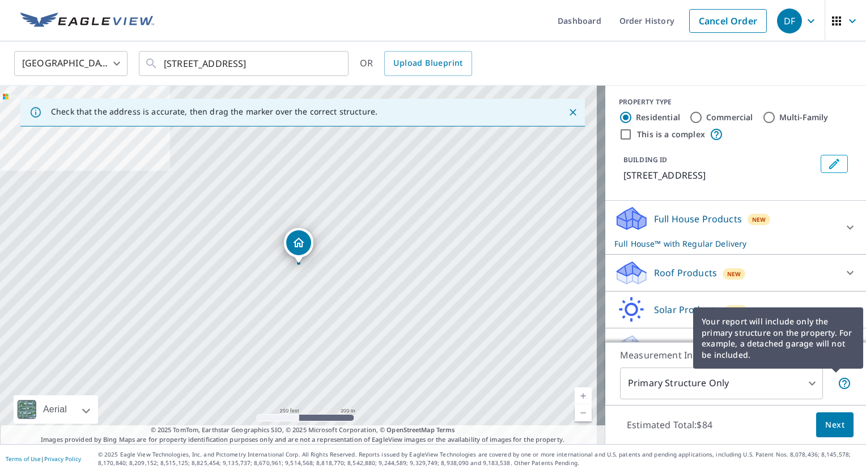 The width and height of the screenshot is (866, 473). I want to click on span: Upload Blueprint, so click(428, 63).